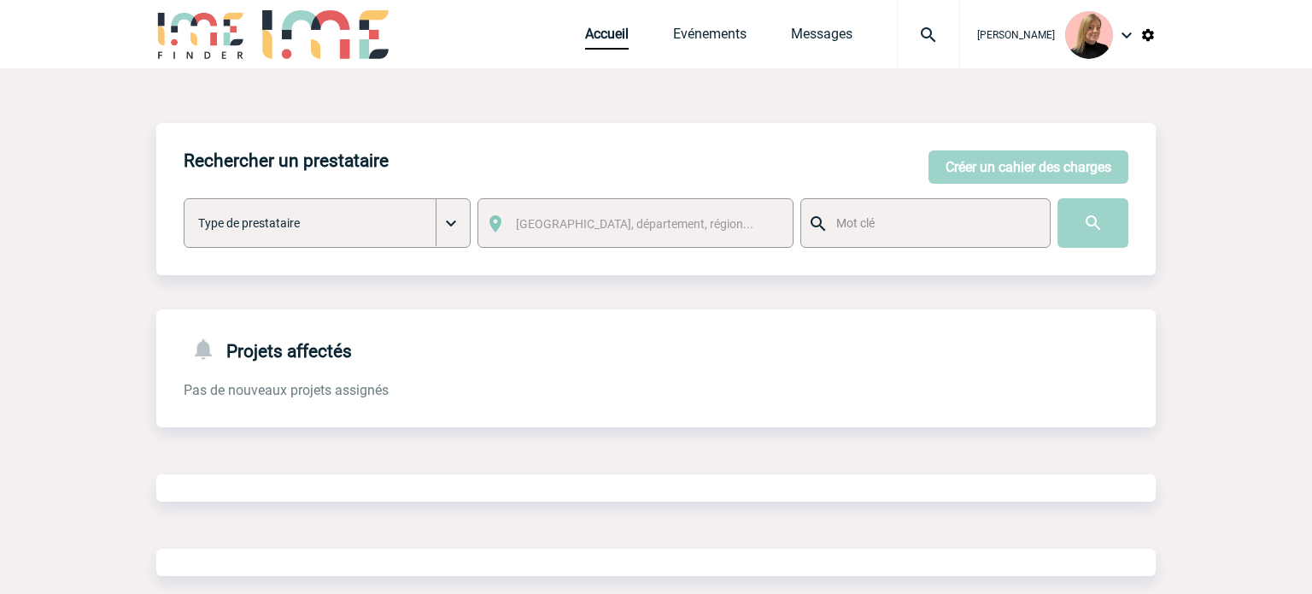  I want to click on h4: Rechercher un prestataire, so click(286, 161).